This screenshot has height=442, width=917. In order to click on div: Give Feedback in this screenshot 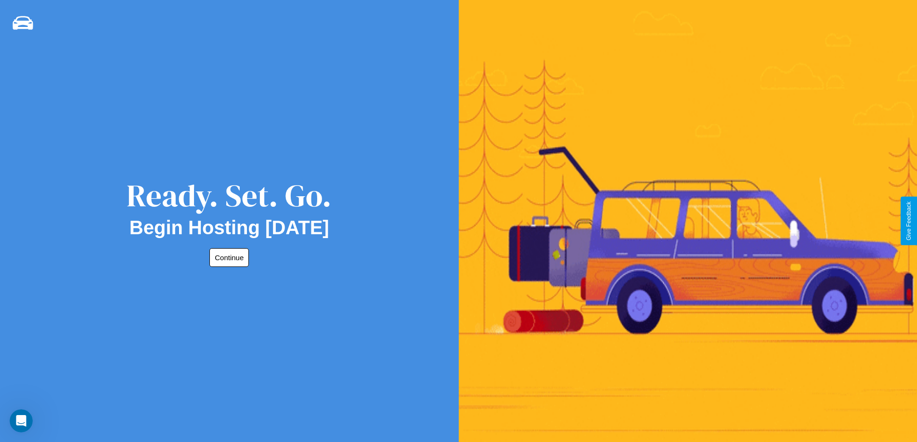, I will do `click(909, 221)`.